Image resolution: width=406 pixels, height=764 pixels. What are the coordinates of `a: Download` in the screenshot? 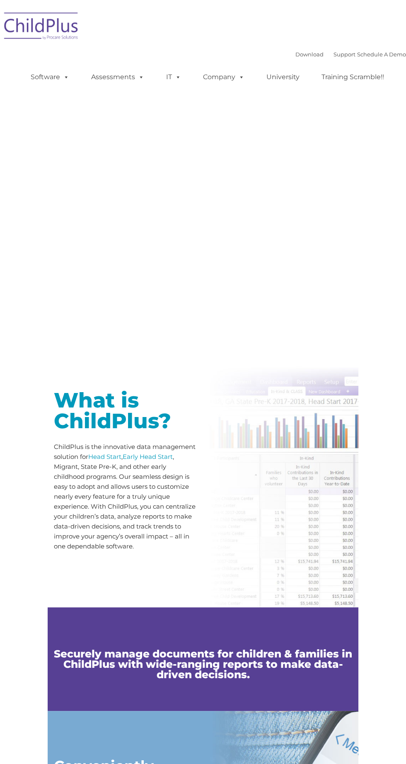 It's located at (310, 54).